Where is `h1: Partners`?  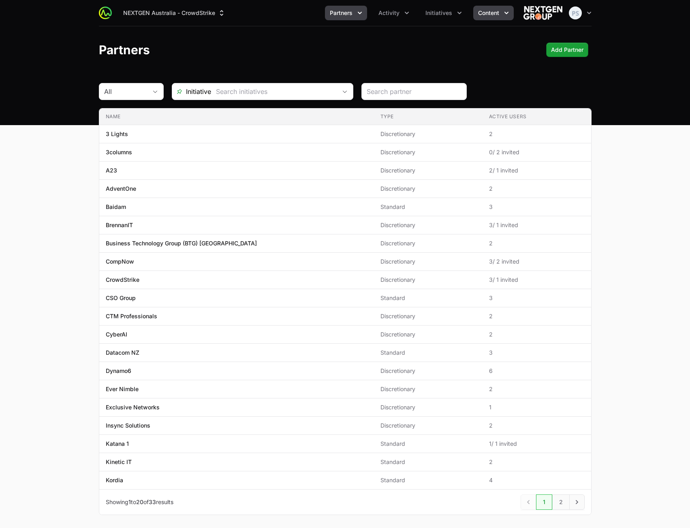 h1: Partners is located at coordinates (124, 50).